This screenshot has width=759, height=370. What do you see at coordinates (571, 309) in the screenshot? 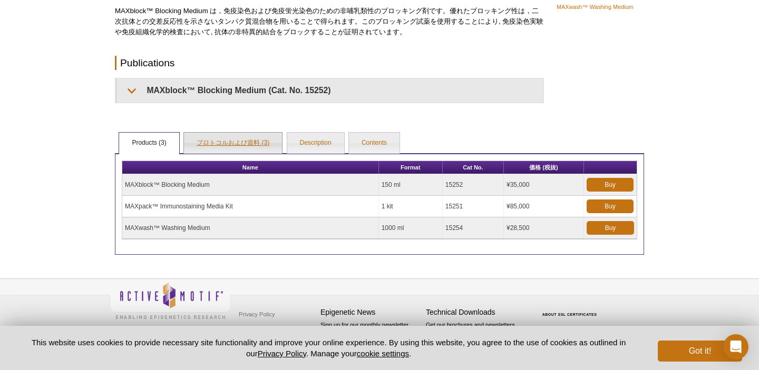
I see `table: Click to Verify - This site chose Symantec SSL for secure e-commerce and confidential communicati...` at bounding box center [571, 309].